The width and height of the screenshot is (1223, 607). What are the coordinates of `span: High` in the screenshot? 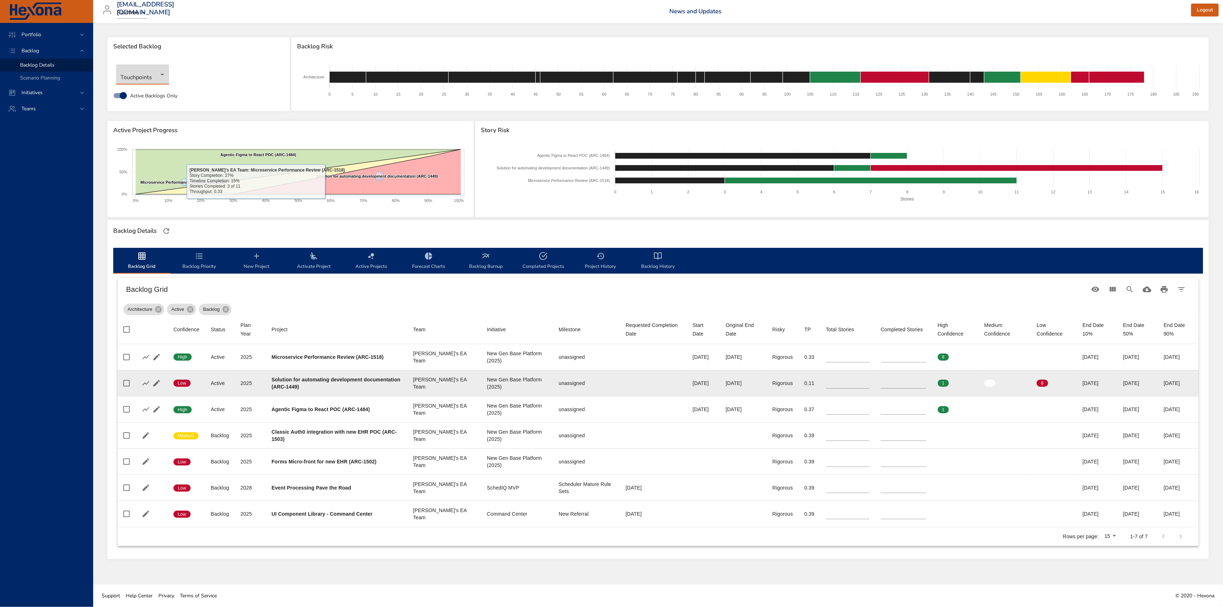 It's located at (182, 357).